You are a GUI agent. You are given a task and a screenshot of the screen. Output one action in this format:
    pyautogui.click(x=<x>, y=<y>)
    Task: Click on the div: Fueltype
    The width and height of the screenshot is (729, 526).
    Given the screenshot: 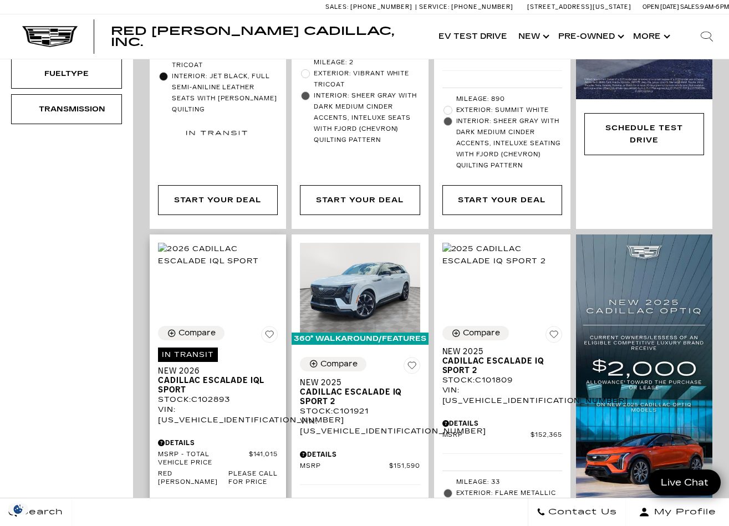 What is the action you would take?
    pyautogui.click(x=67, y=74)
    